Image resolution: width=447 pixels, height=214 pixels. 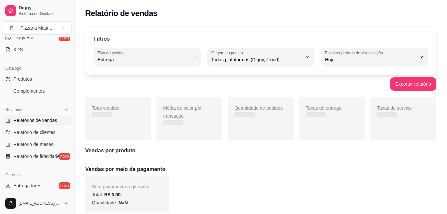 I want to click on p: Filtros, so click(x=101, y=39).